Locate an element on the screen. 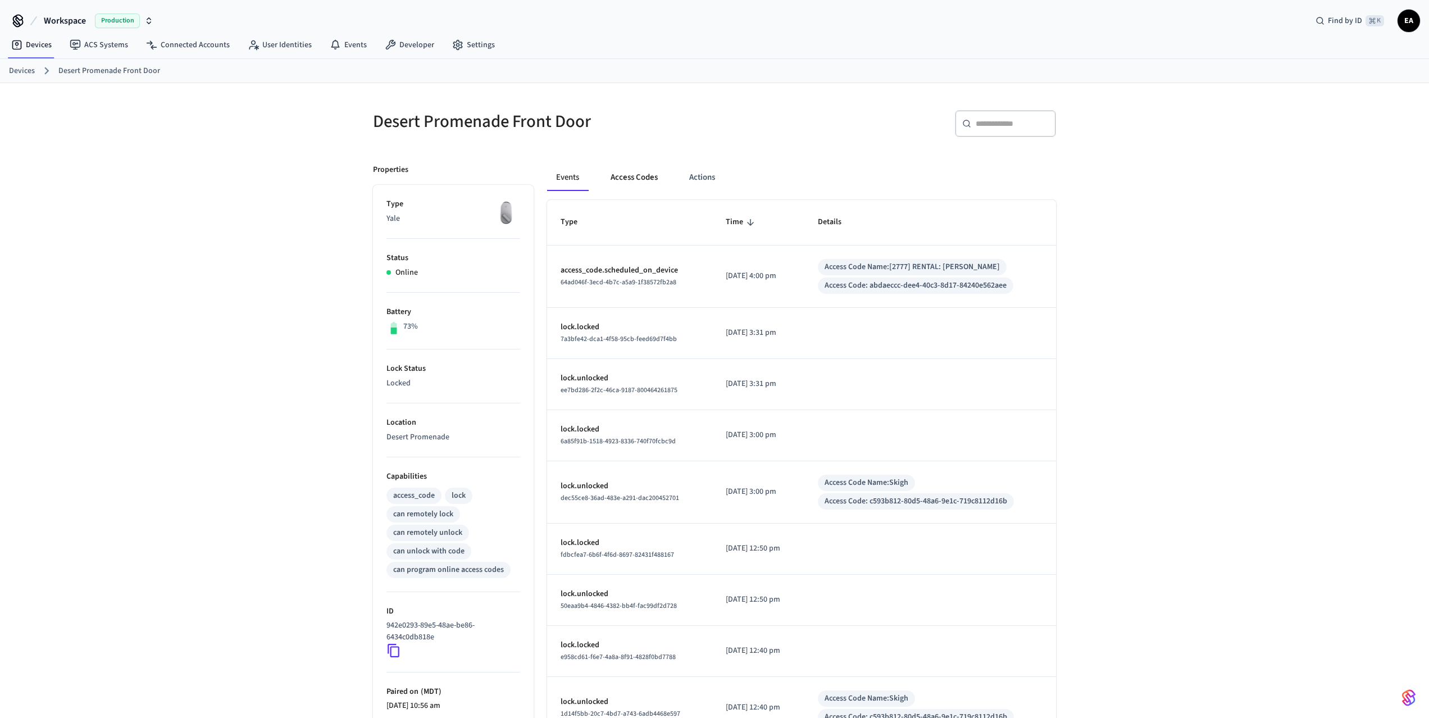 This screenshot has width=1429, height=718. a: Connected Accounts is located at coordinates (188, 45).